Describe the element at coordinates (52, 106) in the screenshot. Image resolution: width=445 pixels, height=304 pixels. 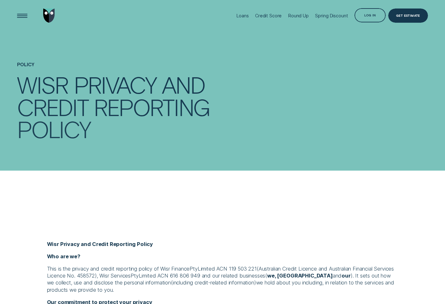
I see `div: Credit` at that location.